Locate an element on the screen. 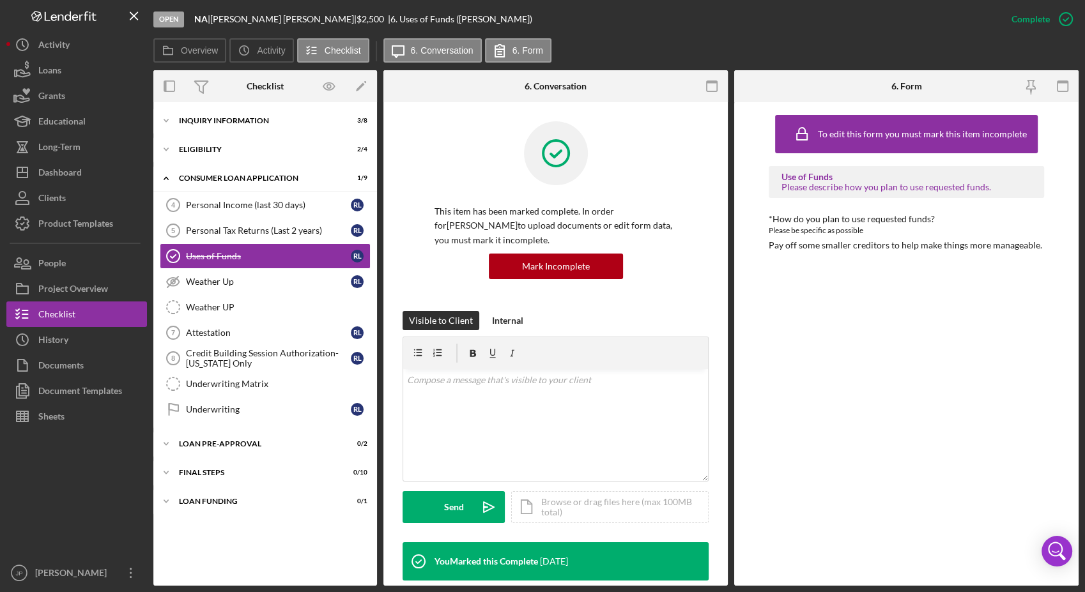 This screenshot has height=592, width=1085. div: Complete is located at coordinates (1030, 19).